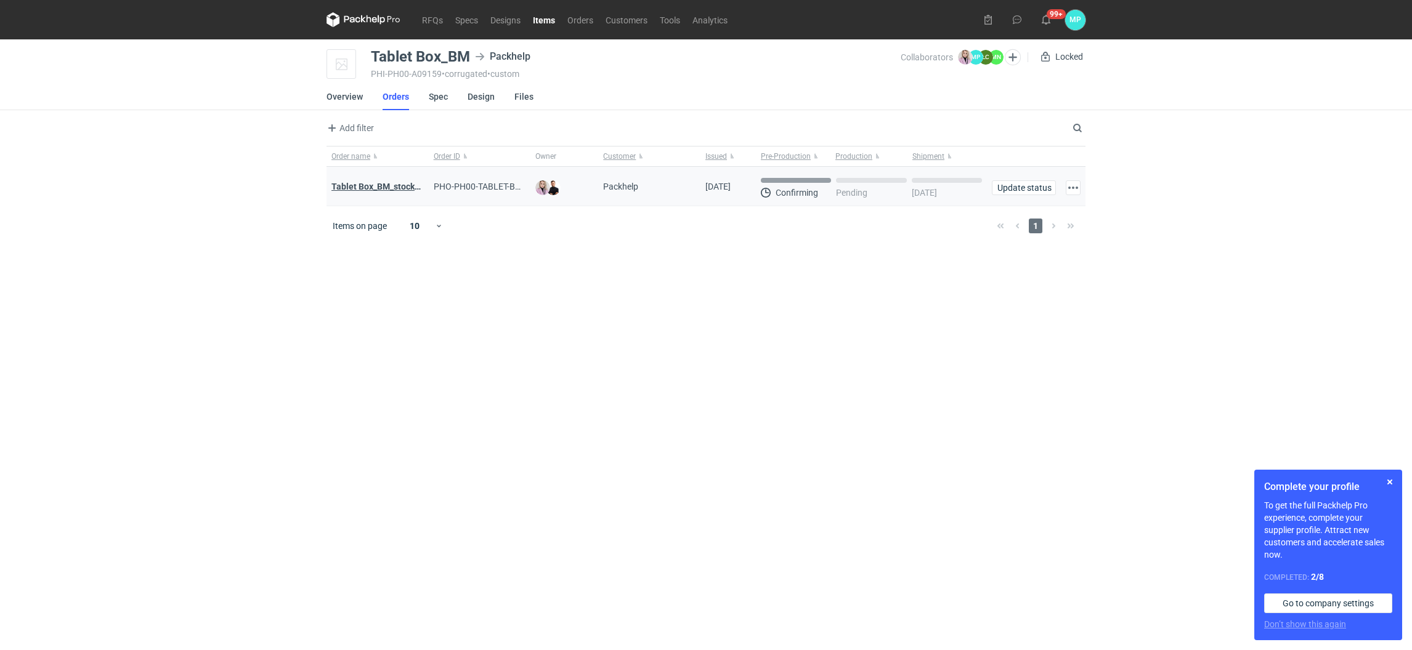  What do you see at coordinates (546, 156) in the screenshot?
I see `span: Owner` at bounding box center [546, 156].